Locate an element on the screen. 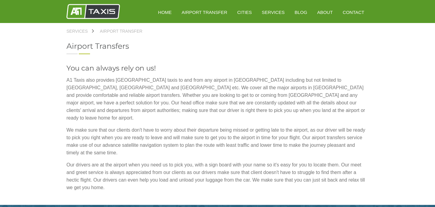 This screenshot has height=207, width=435. span: Airport Transfer is located at coordinates (121, 31).